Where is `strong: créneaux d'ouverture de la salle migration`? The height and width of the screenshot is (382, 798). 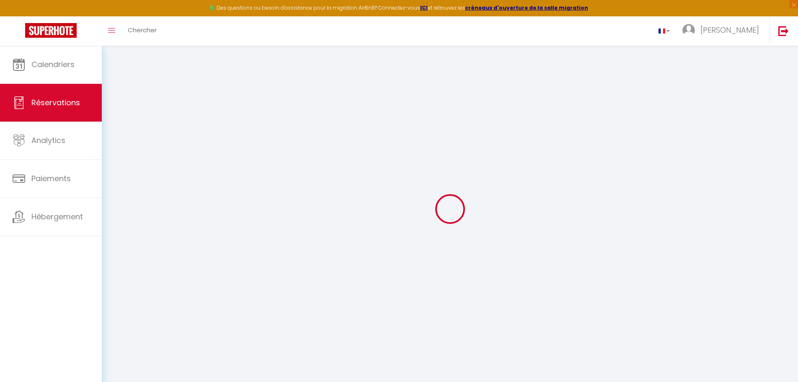 strong: créneaux d'ouverture de la salle migration is located at coordinates (527, 8).